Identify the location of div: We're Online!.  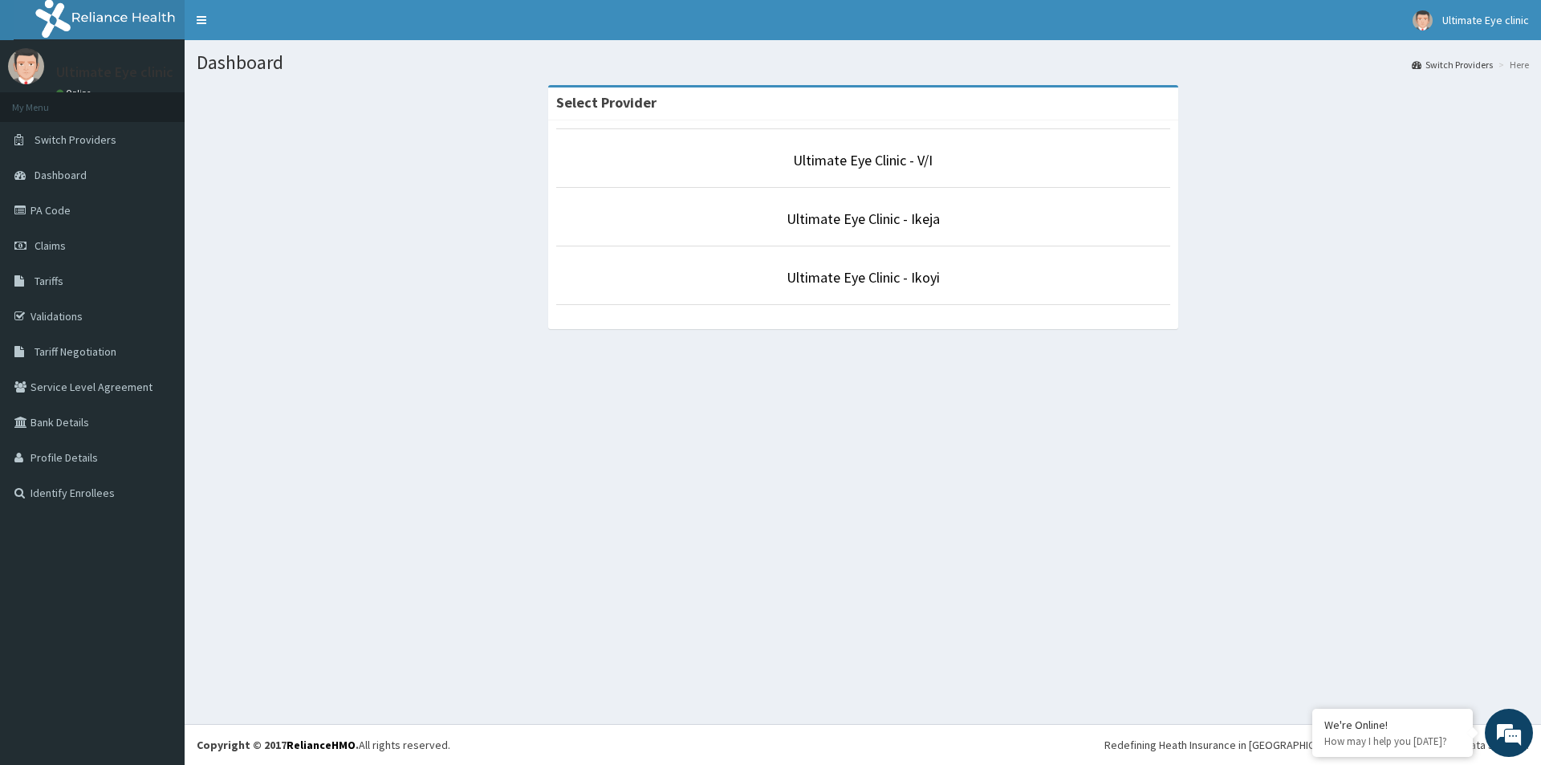
(1393, 725).